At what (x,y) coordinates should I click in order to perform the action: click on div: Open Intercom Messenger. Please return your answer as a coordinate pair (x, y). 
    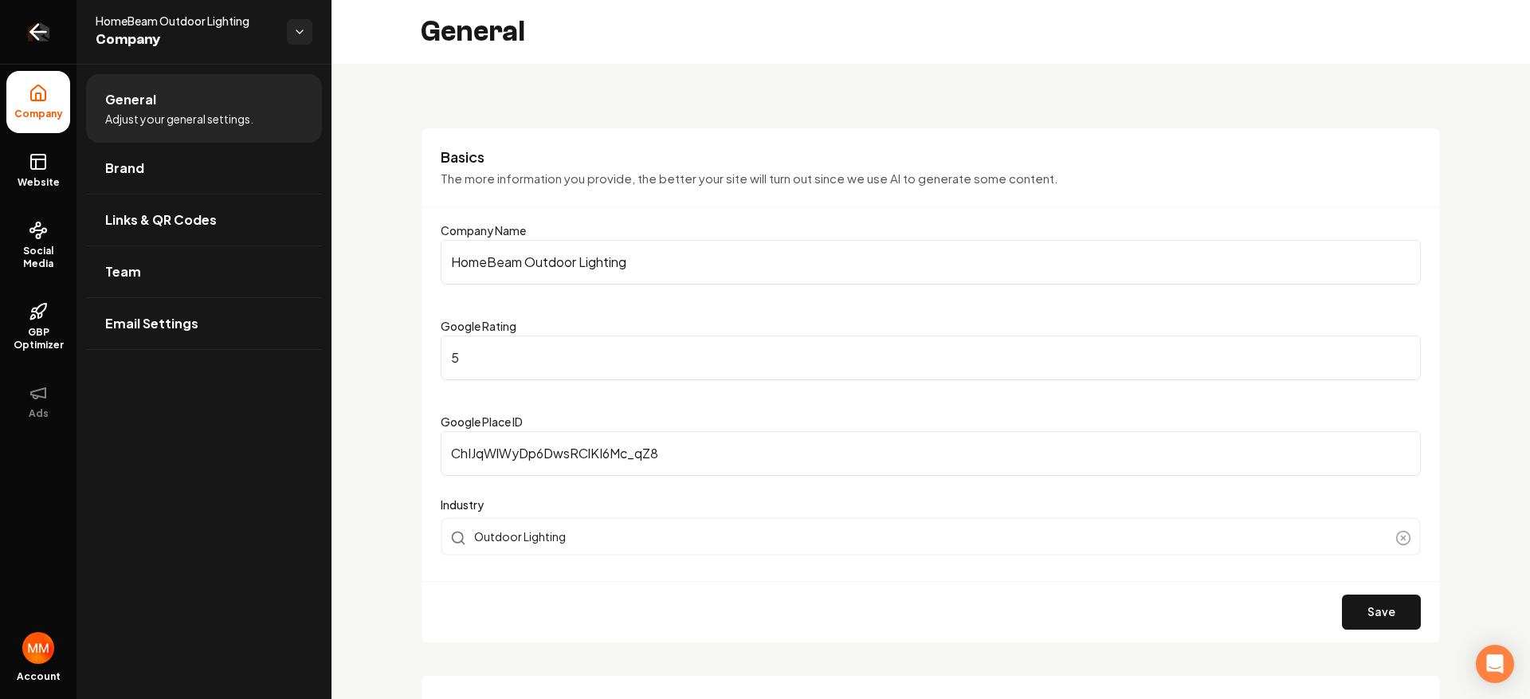
    Looking at the image, I should click on (1495, 664).